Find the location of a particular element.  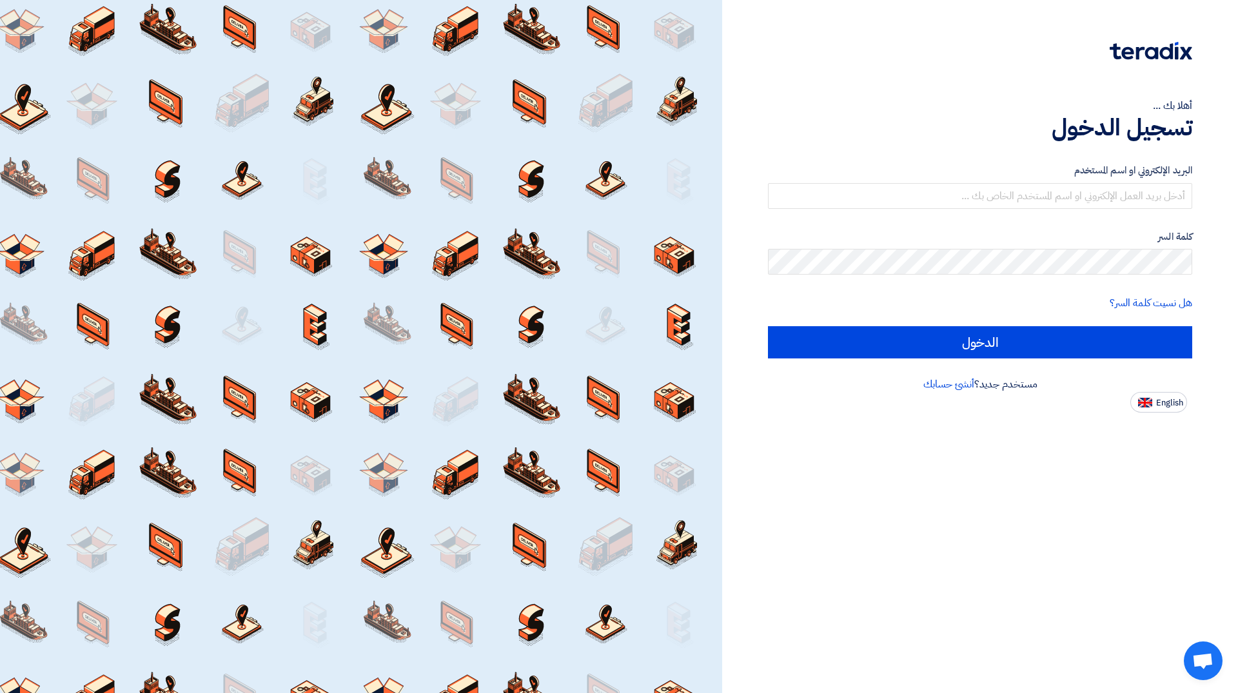

div: أهلا بك ... is located at coordinates (980, 106).